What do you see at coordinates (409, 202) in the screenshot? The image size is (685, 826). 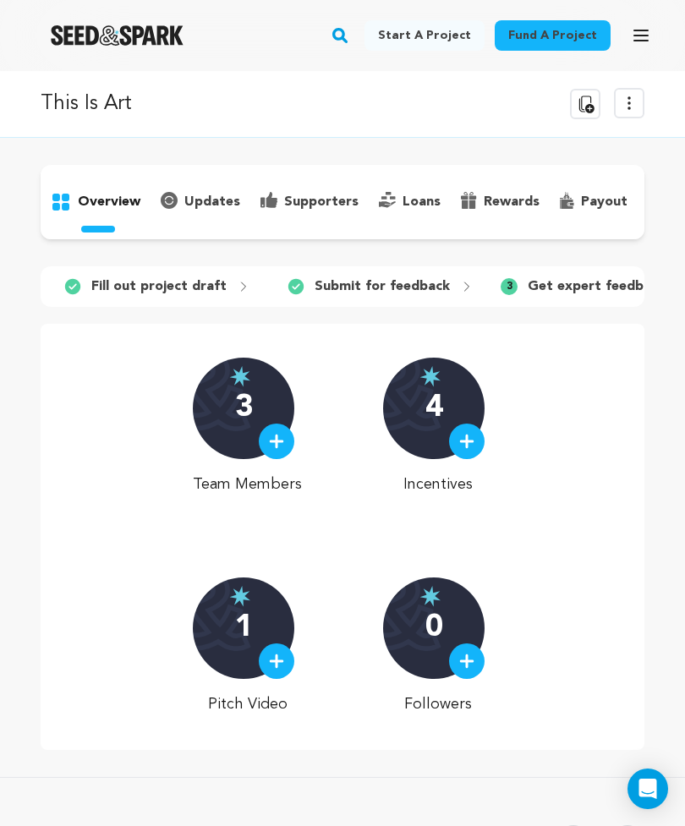 I see `button: loans` at bounding box center [409, 202].